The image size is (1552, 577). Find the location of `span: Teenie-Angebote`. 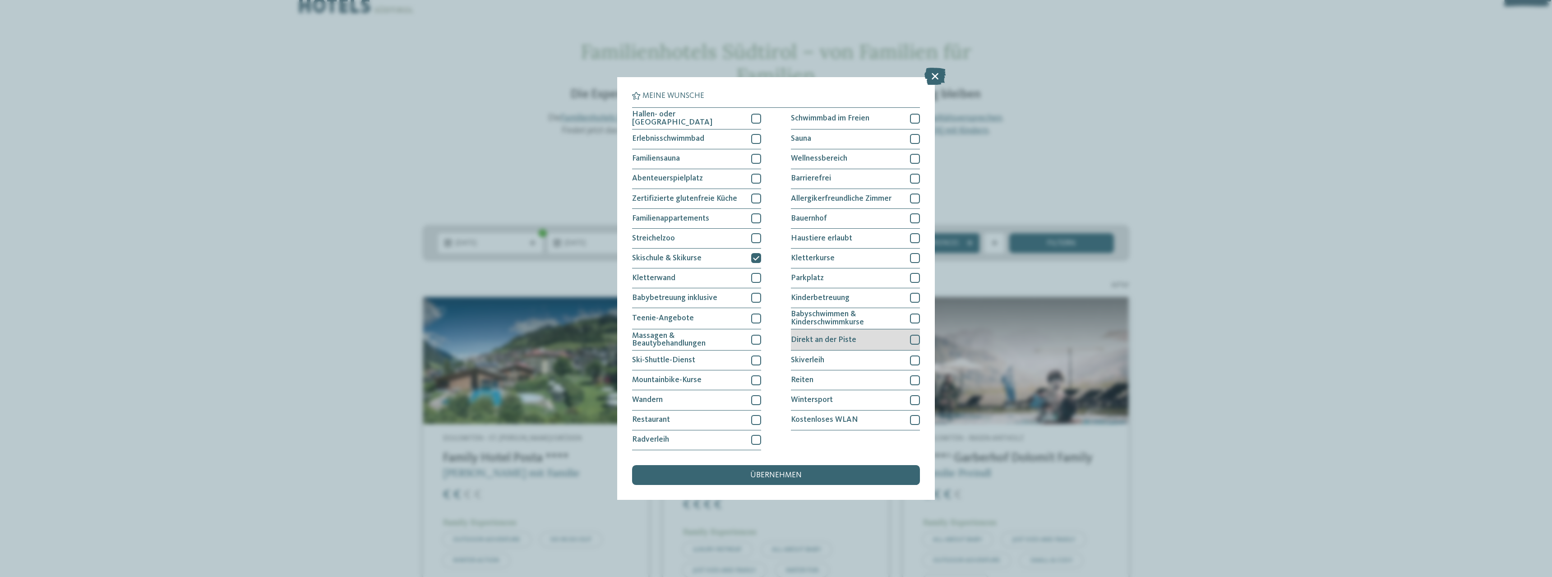

span: Teenie-Angebote is located at coordinates (663, 318).